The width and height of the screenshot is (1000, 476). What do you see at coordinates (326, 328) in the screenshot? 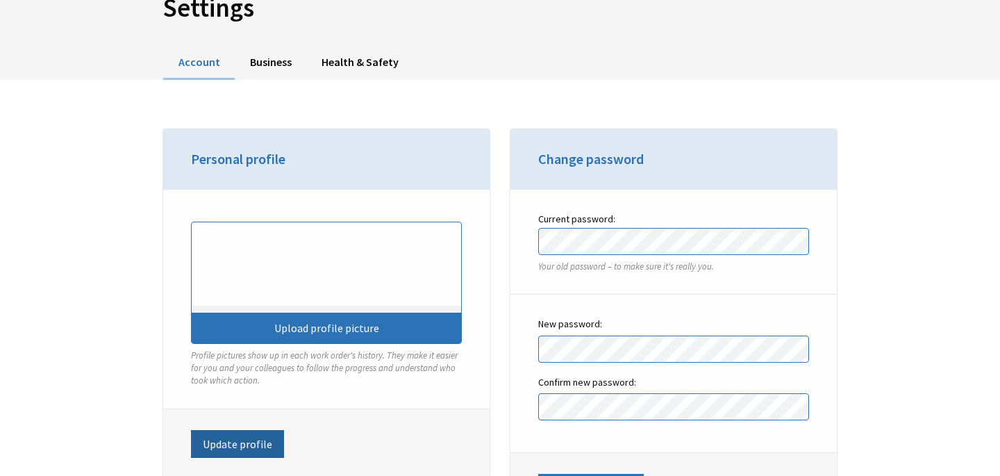
I see `div: Upload profile picture` at bounding box center [326, 328].